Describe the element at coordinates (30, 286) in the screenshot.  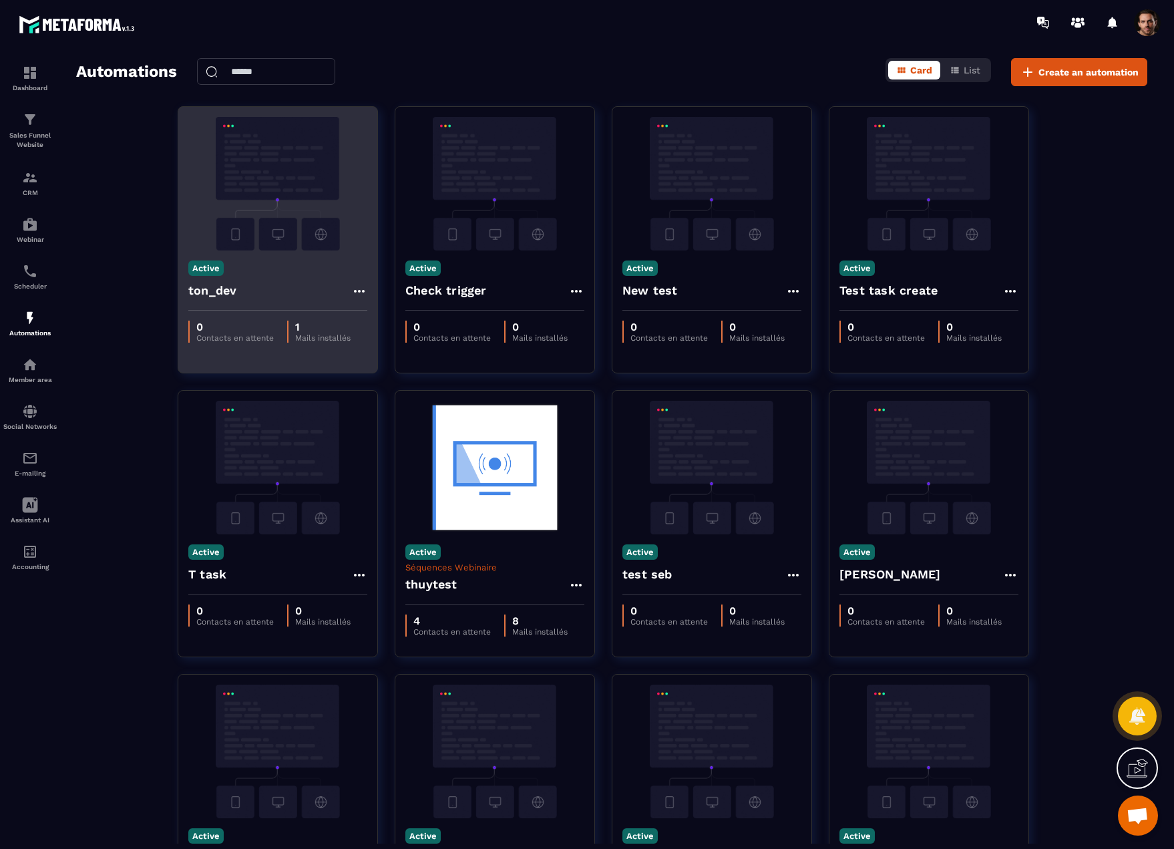
I see `p: Scheduler` at that location.